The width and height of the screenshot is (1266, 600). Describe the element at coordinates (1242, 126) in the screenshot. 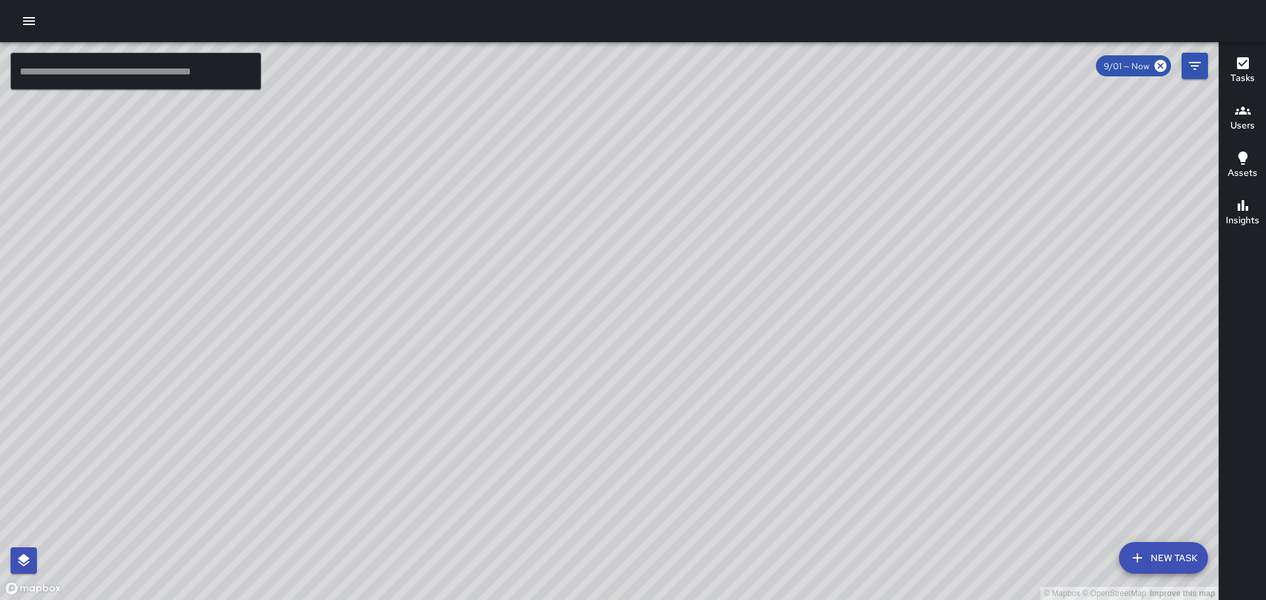

I see `h6: Users` at that location.